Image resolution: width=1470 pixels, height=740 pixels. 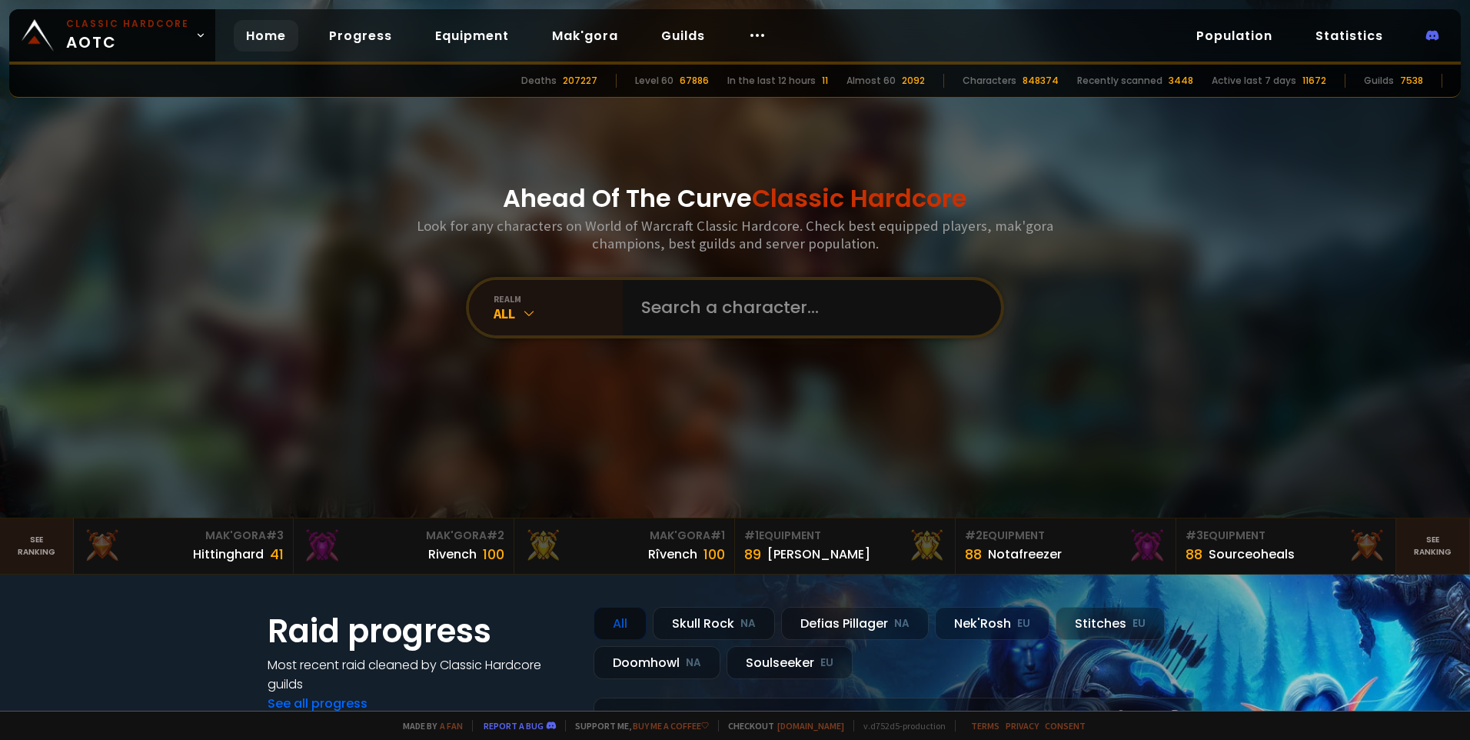 What do you see at coordinates (624, 546) in the screenshot?
I see `a: Mak'Gora#1Rîvench100` at bounding box center [624, 546].